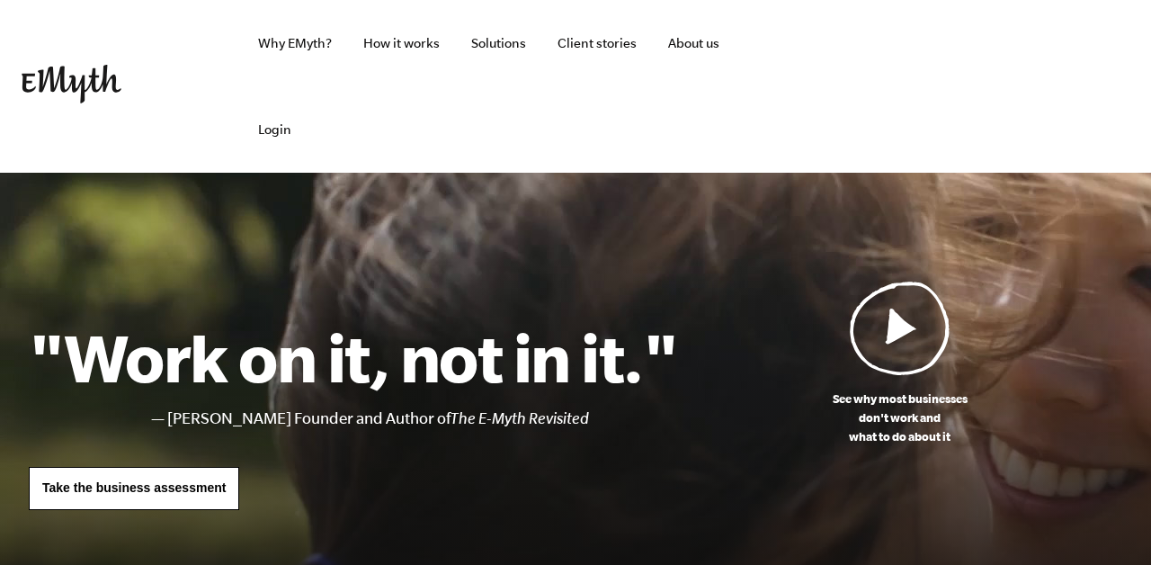 The image size is (1151, 565). I want to click on i: The E-Myth Revisited, so click(520, 418).